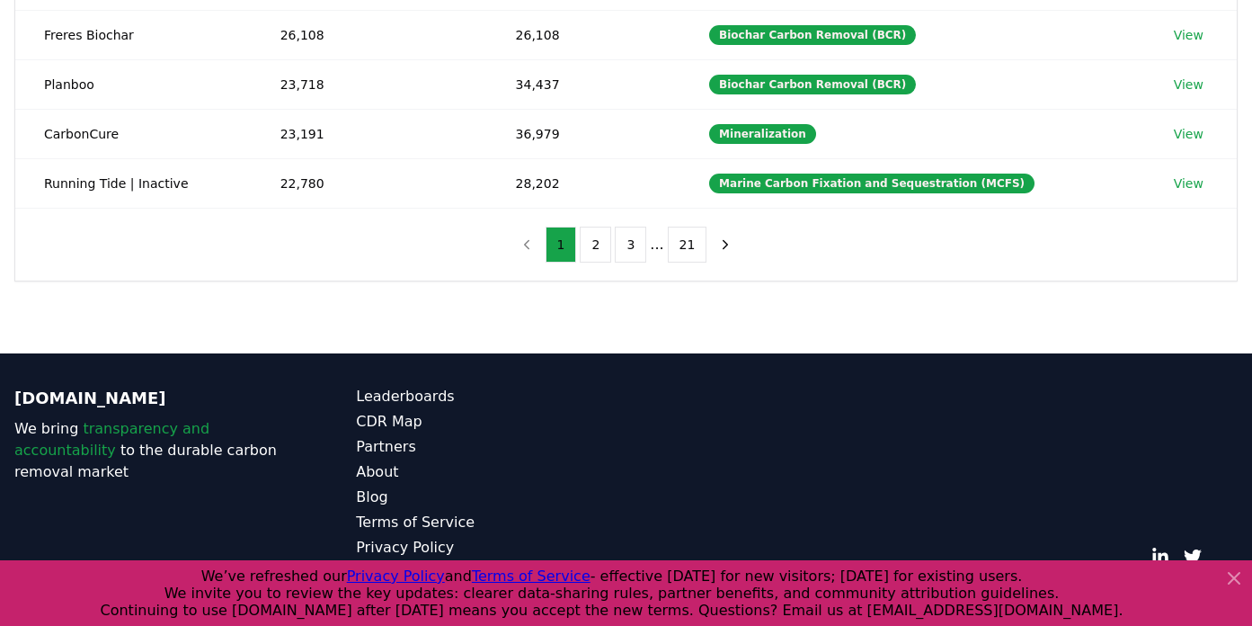 The image size is (1252, 626). I want to click on td: Running Tide | Inactive, so click(133, 183).